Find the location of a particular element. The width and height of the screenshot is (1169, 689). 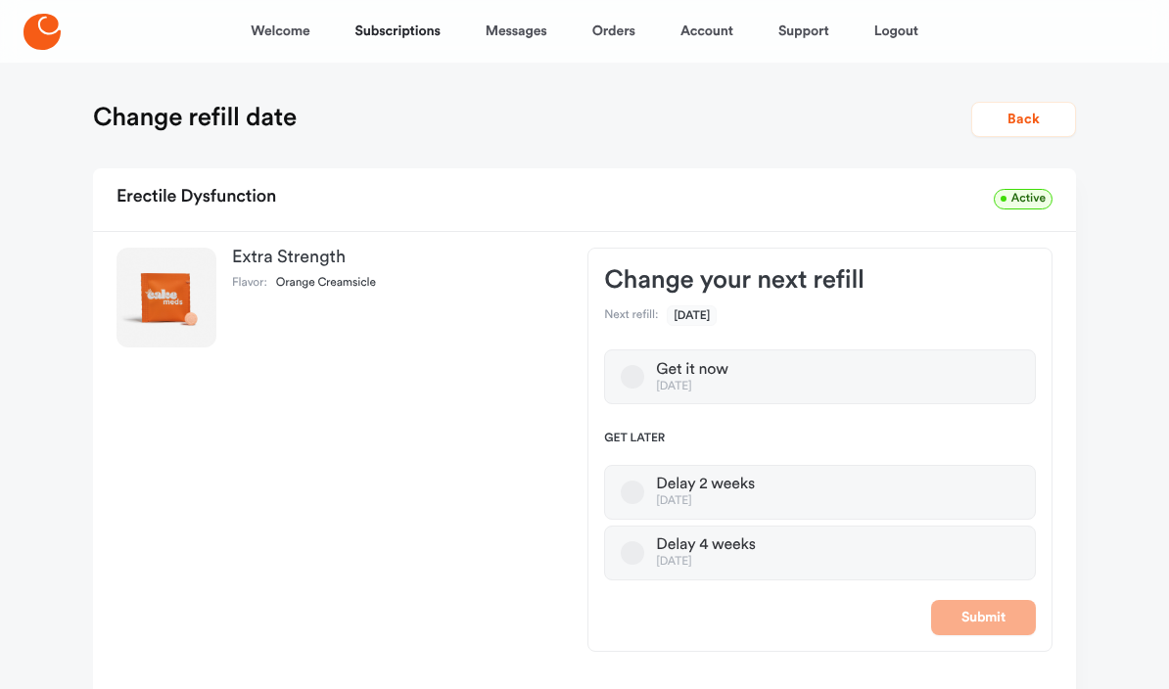

dt: Flavor: is located at coordinates (250, 284).